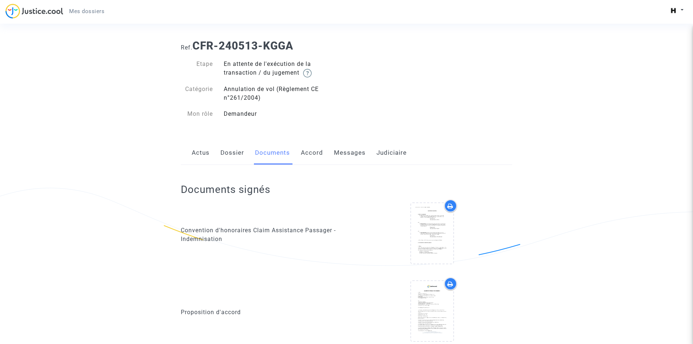 The width and height of the screenshot is (693, 344). I want to click on a: Messages, so click(350, 153).